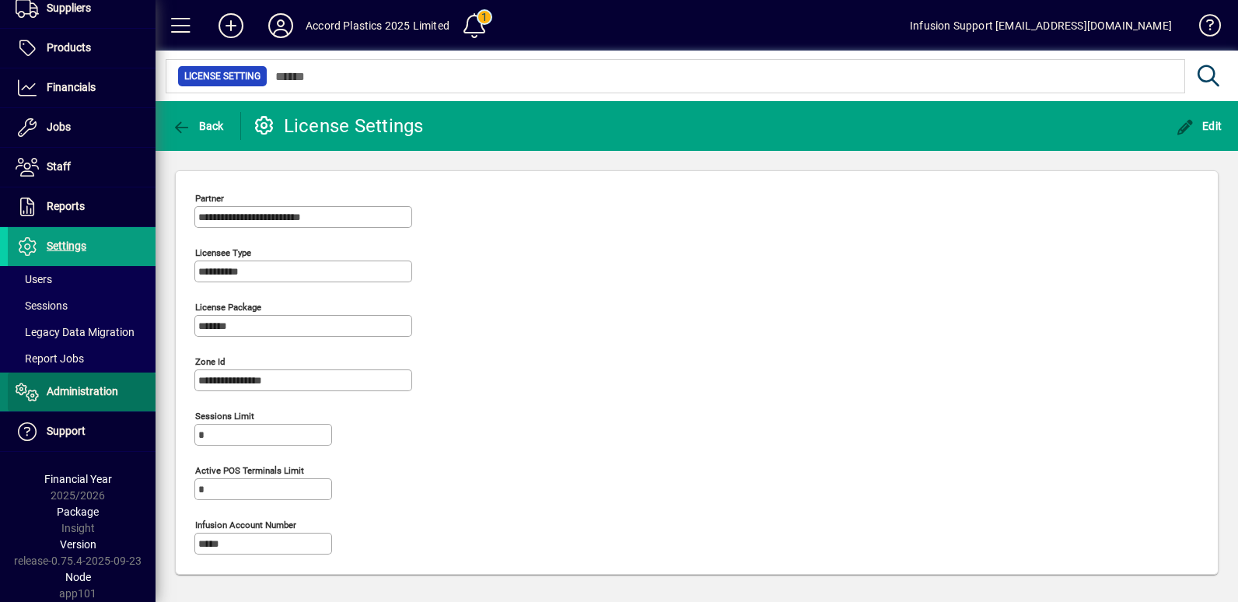 Image resolution: width=1238 pixels, height=602 pixels. I want to click on button: Edit, so click(1199, 126).